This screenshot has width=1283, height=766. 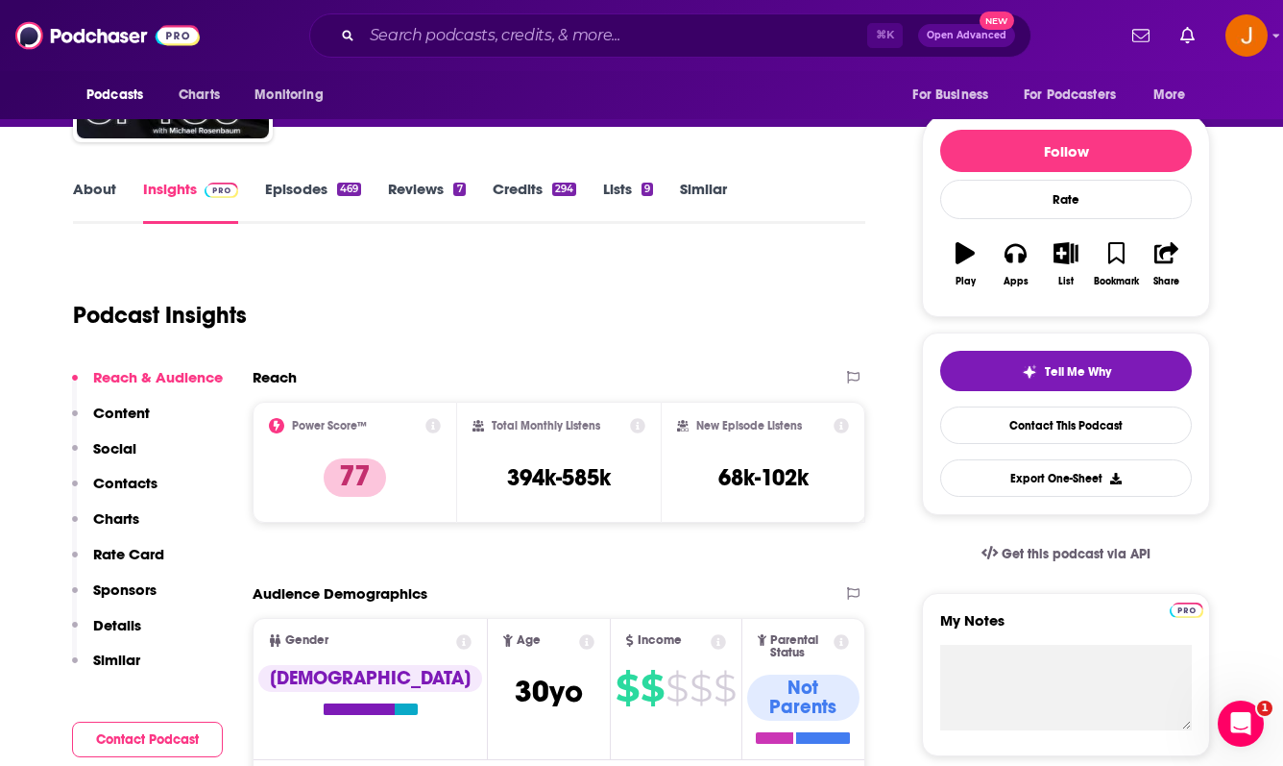 I want to click on button: Open AdvancedNew, so click(x=966, y=36).